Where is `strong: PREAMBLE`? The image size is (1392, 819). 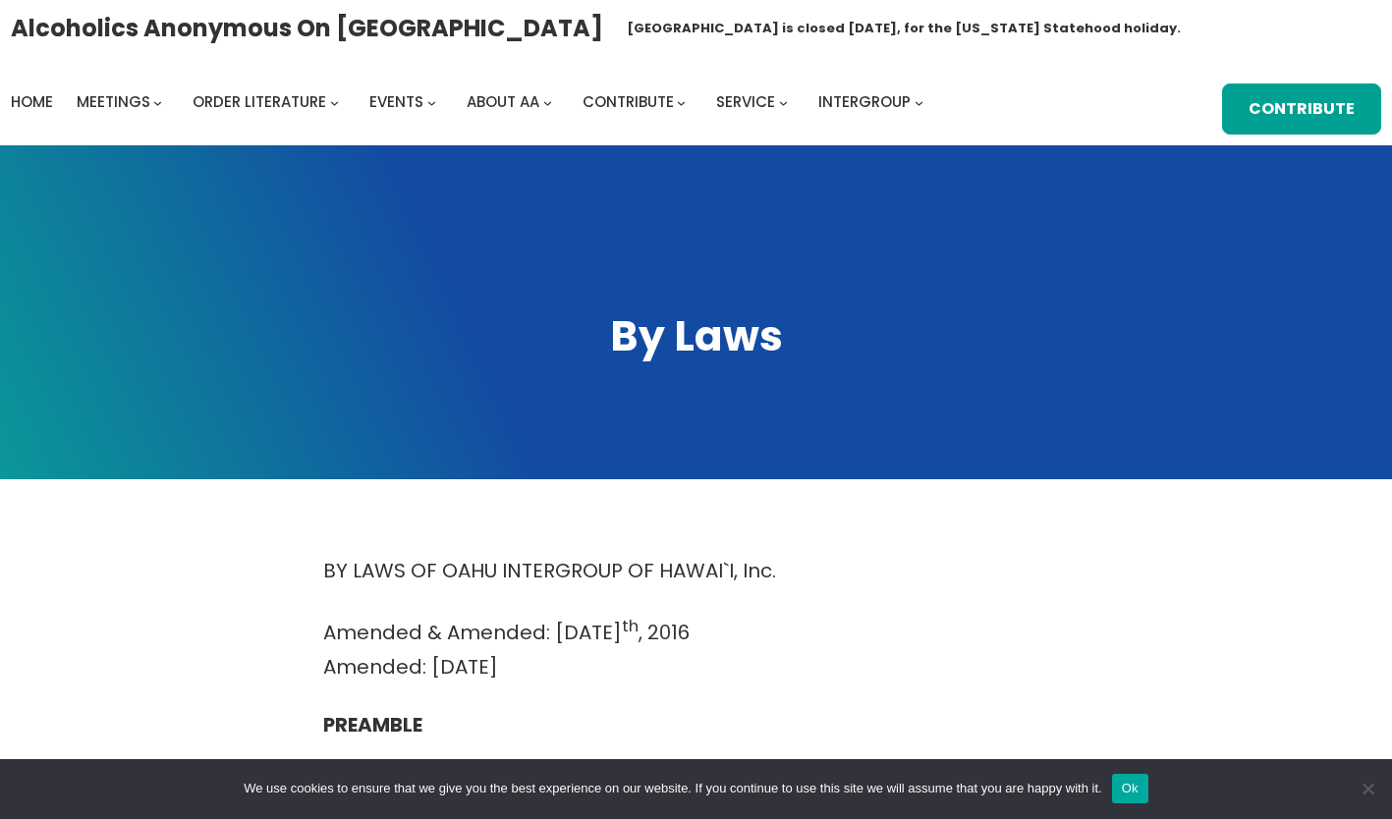 strong: PREAMBLE is located at coordinates (372, 725).